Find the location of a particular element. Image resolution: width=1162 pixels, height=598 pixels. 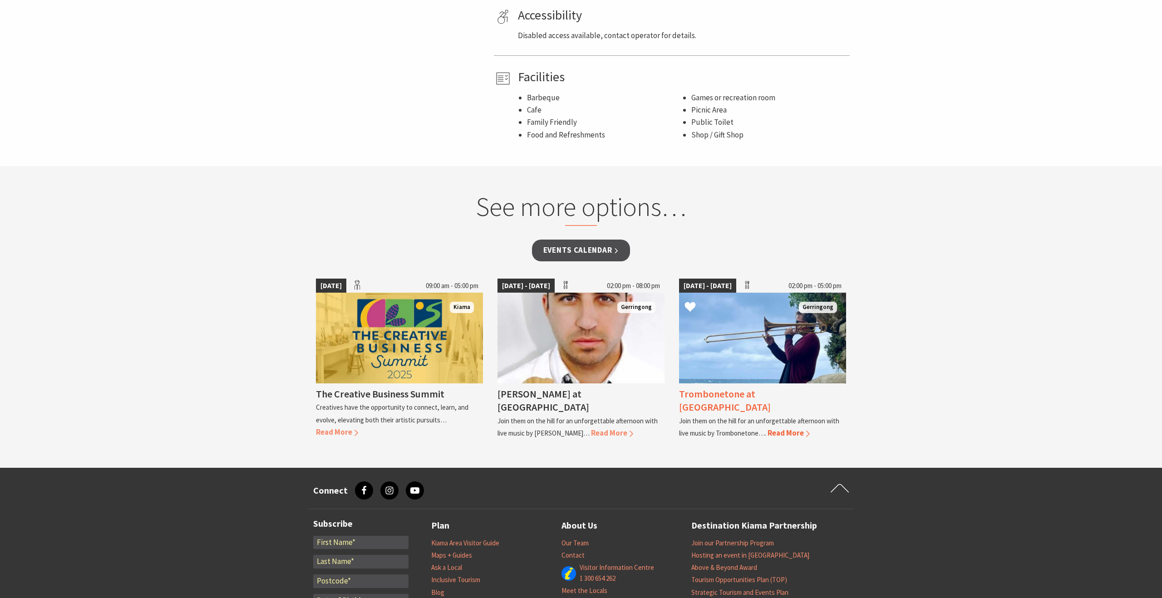

button: Click to Favourite Trombonetone at Crooked River Estate is located at coordinates (690, 308).